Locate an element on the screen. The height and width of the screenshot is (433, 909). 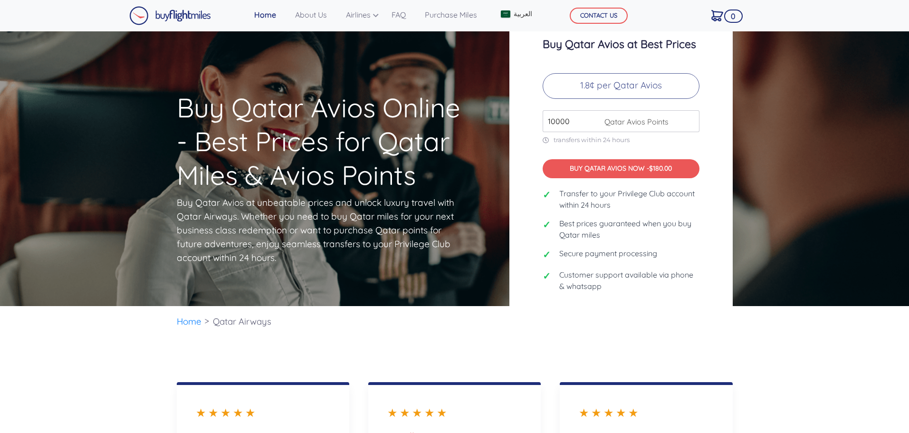
button: BUY QATAR AVIOS NOW -$180.00 is located at coordinates (621, 169).